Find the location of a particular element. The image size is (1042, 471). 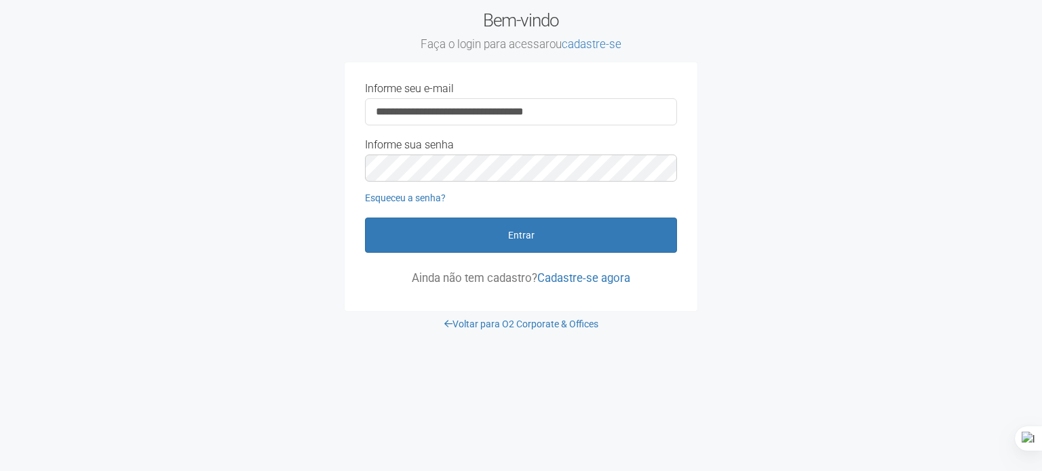

span: ou is located at coordinates (585, 44).